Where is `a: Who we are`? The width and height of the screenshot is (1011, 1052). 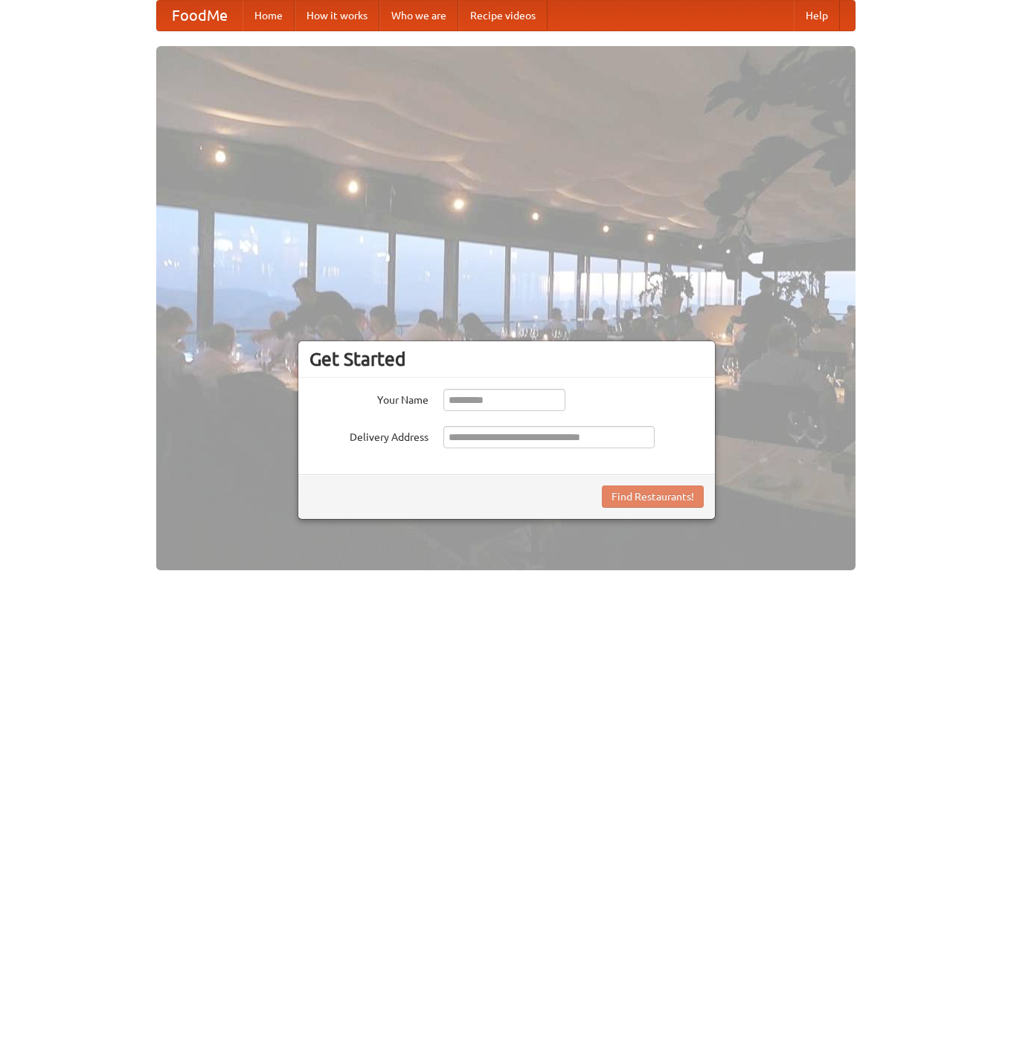
a: Who we are is located at coordinates (419, 16).